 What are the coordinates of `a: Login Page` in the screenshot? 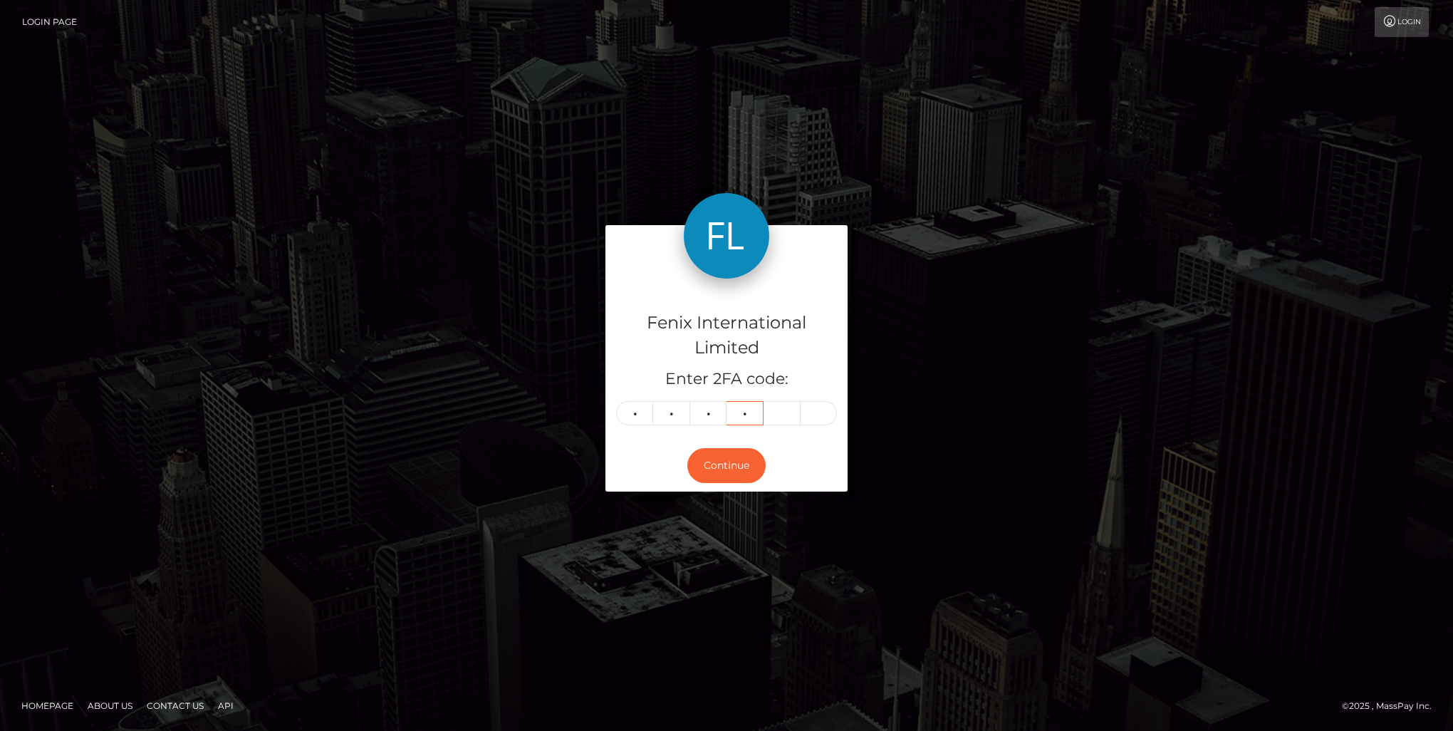 It's located at (49, 22).